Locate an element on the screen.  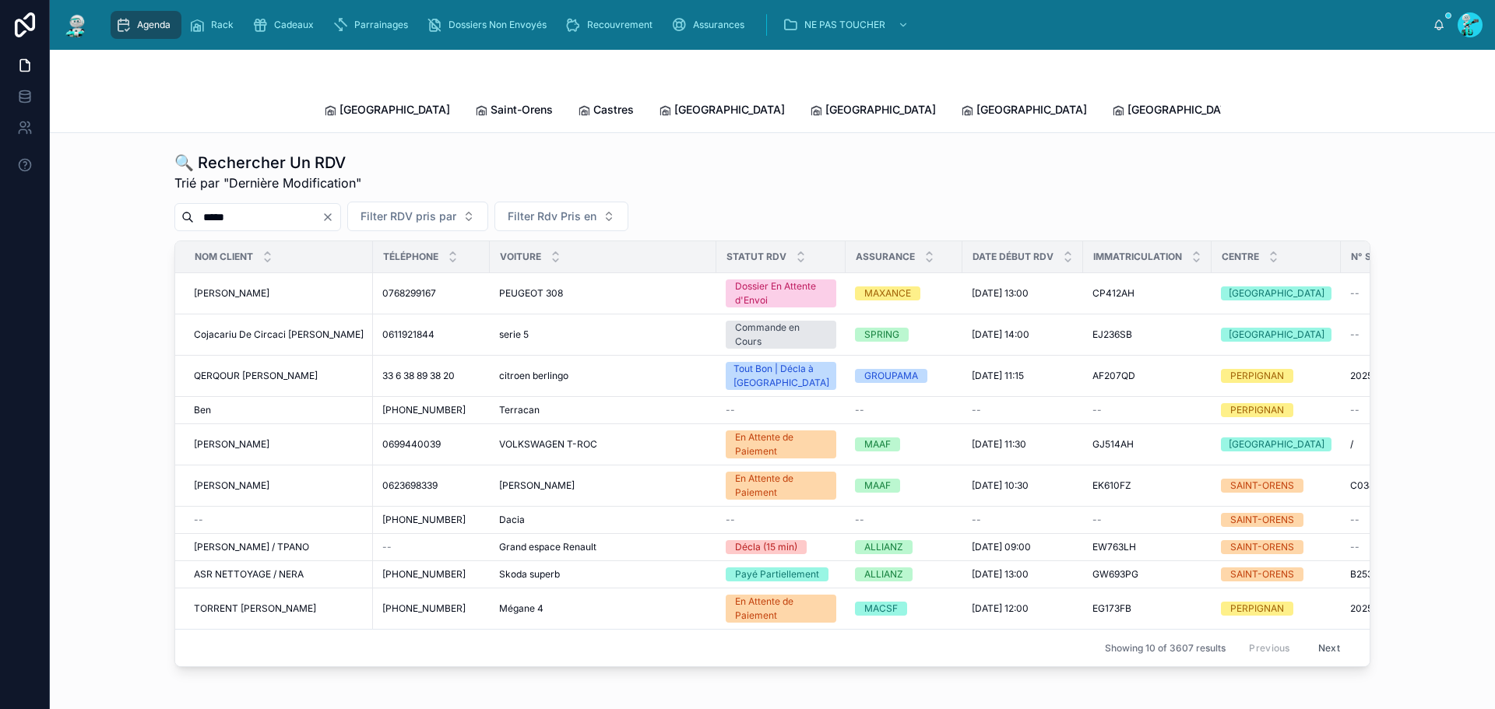
span: 0768299167 is located at coordinates (409, 293).